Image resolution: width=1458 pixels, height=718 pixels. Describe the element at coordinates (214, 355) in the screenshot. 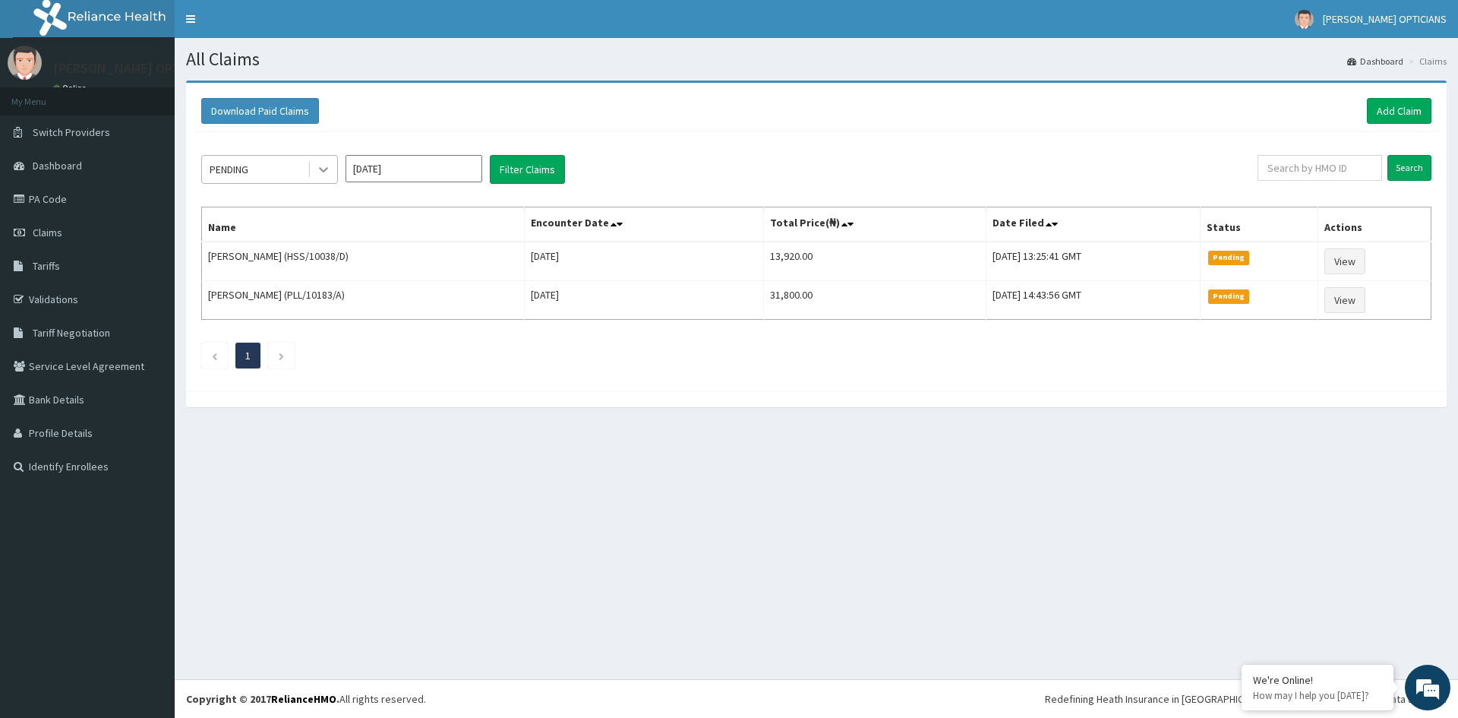

I see `a: Previous page` at that location.